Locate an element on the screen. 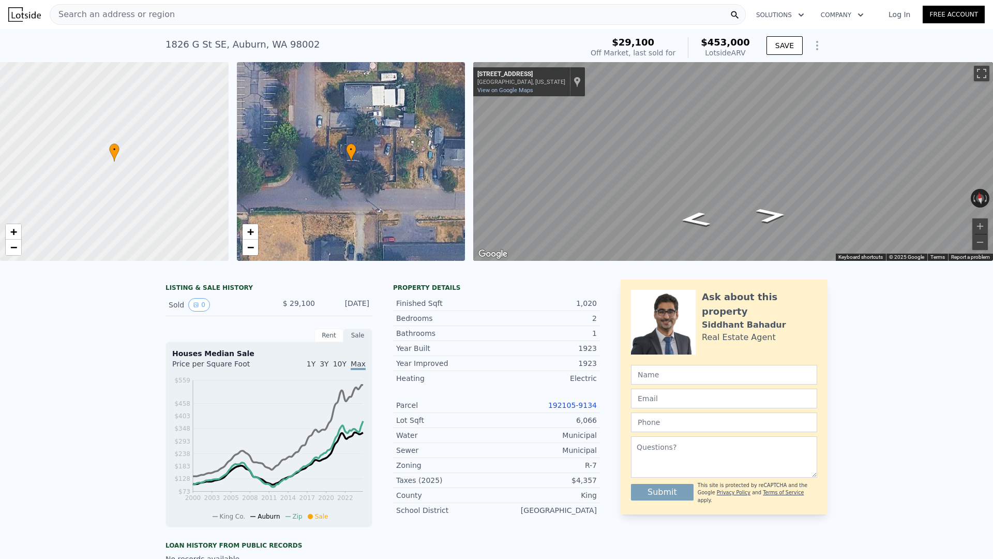 Image resolution: width=993 pixels, height=559 pixels. div: Sold is located at coordinates (215, 305).